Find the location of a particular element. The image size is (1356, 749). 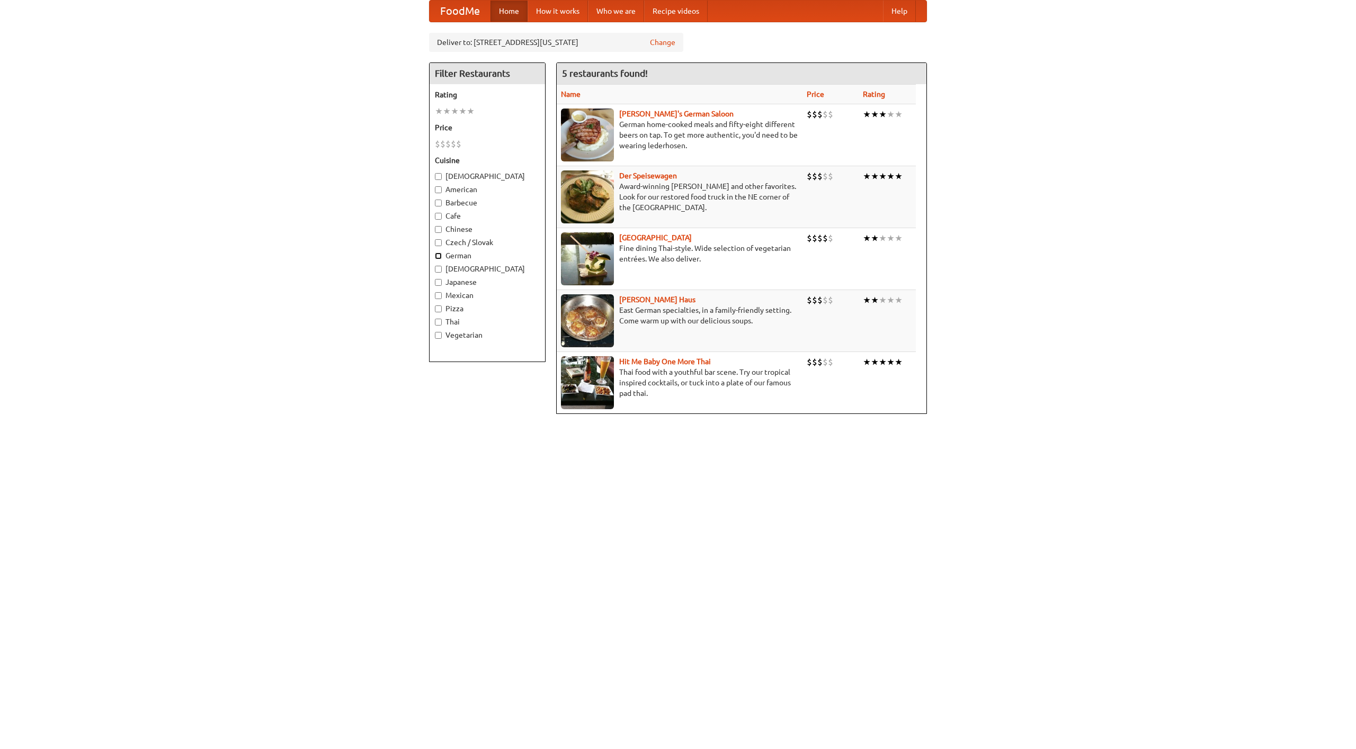

input: Chinese is located at coordinates (438, 229).